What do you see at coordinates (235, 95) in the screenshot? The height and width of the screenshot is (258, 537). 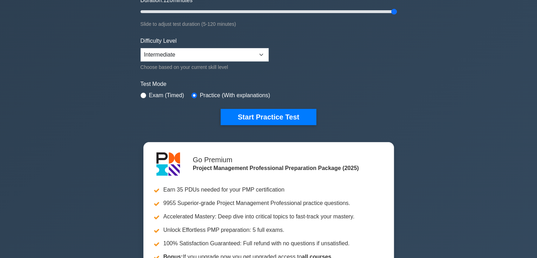 I see `label: Practice (With explanations)` at bounding box center [235, 95].